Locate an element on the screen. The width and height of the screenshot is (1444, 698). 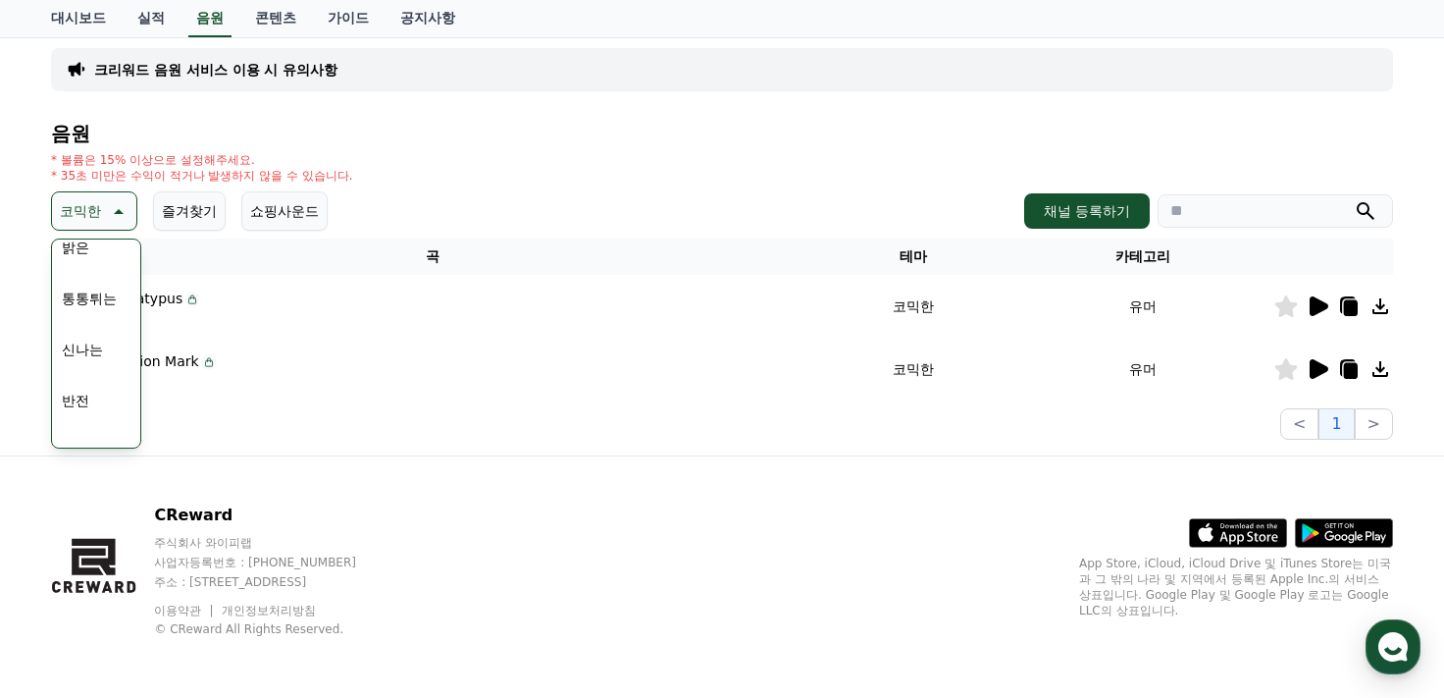
a: 홈 is located at coordinates (68, 559).